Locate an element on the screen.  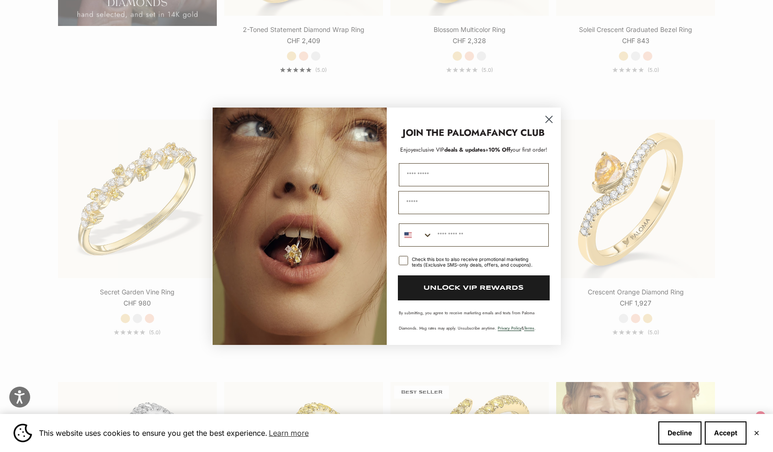
input: Email is located at coordinates (473, 203).